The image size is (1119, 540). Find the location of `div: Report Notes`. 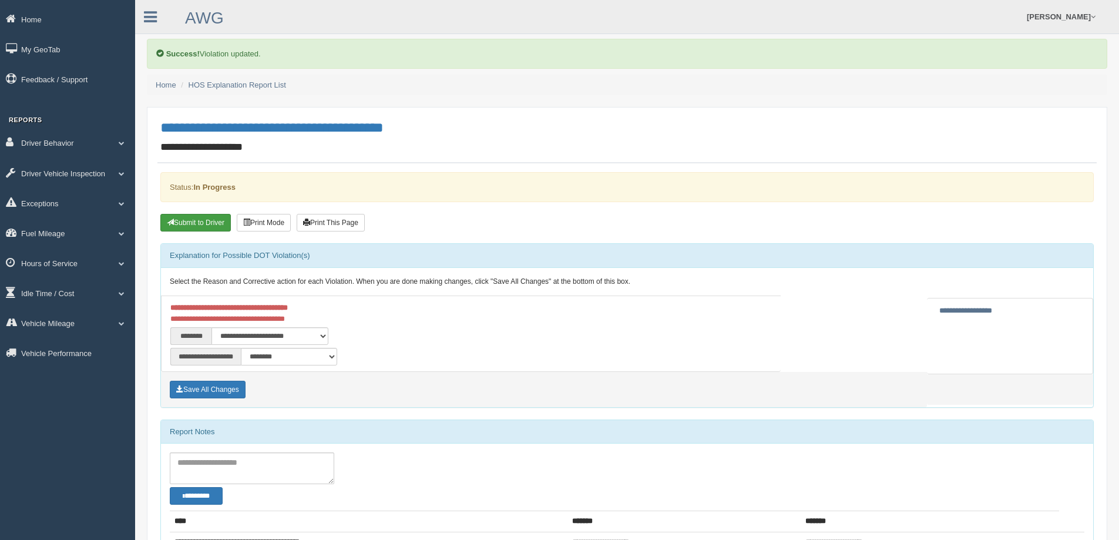

div: Report Notes is located at coordinates (627, 432).